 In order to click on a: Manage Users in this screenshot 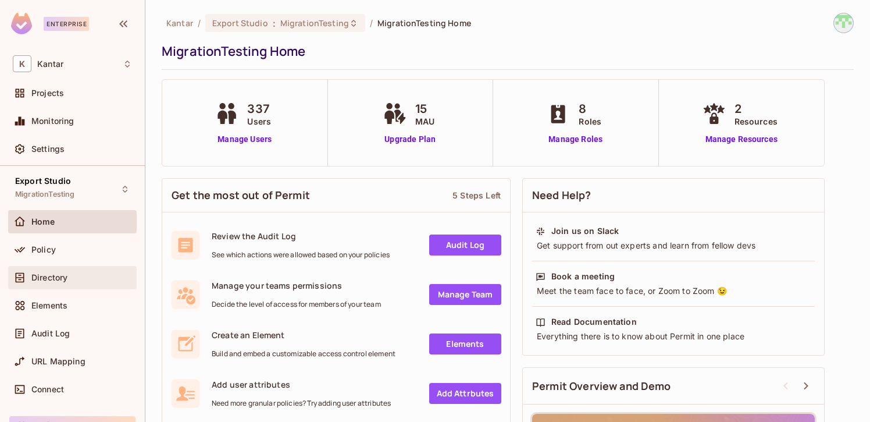, I will do `click(244, 139)`.